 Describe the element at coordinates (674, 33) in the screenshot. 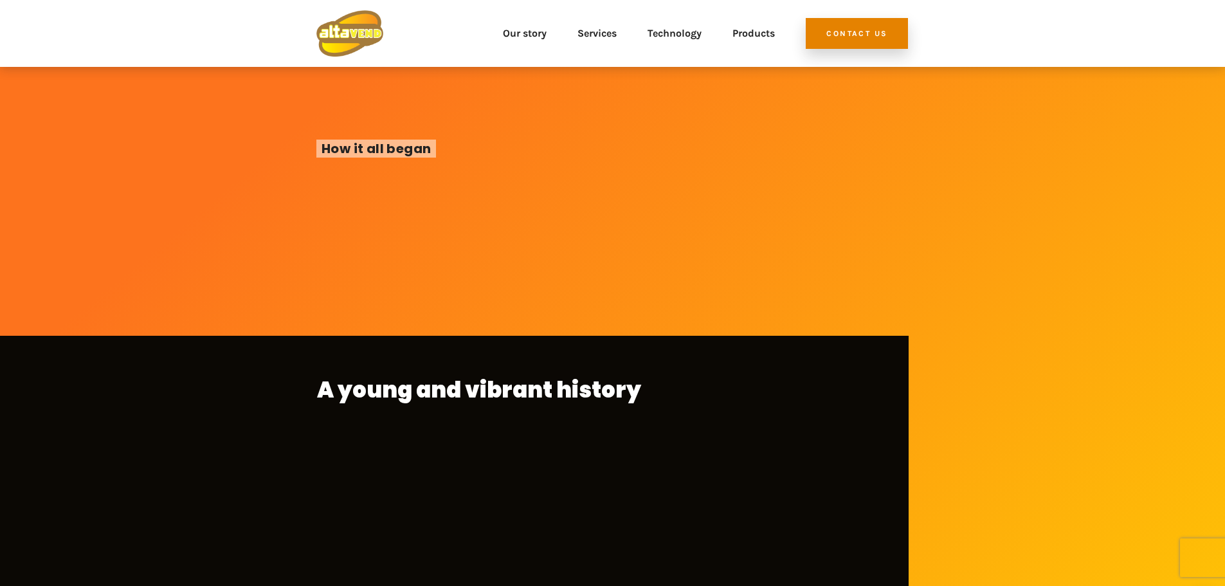

I see `a: Technology` at that location.